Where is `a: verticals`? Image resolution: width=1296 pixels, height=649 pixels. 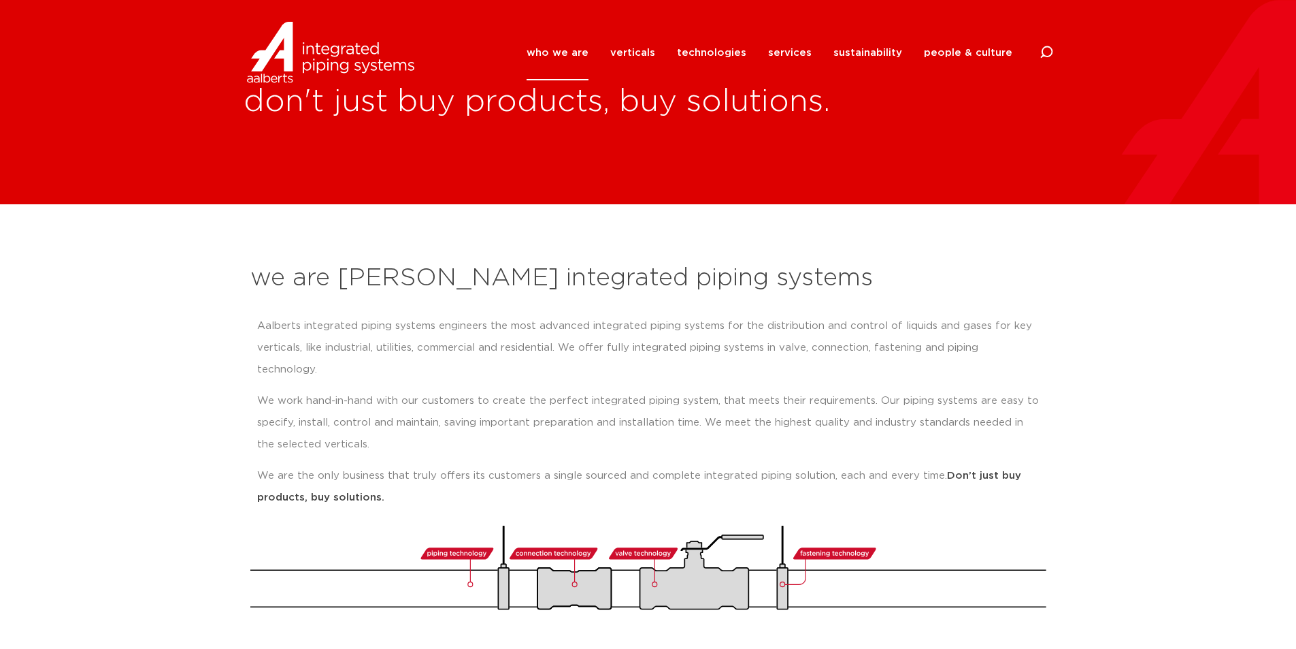
a: verticals is located at coordinates (633, 52).